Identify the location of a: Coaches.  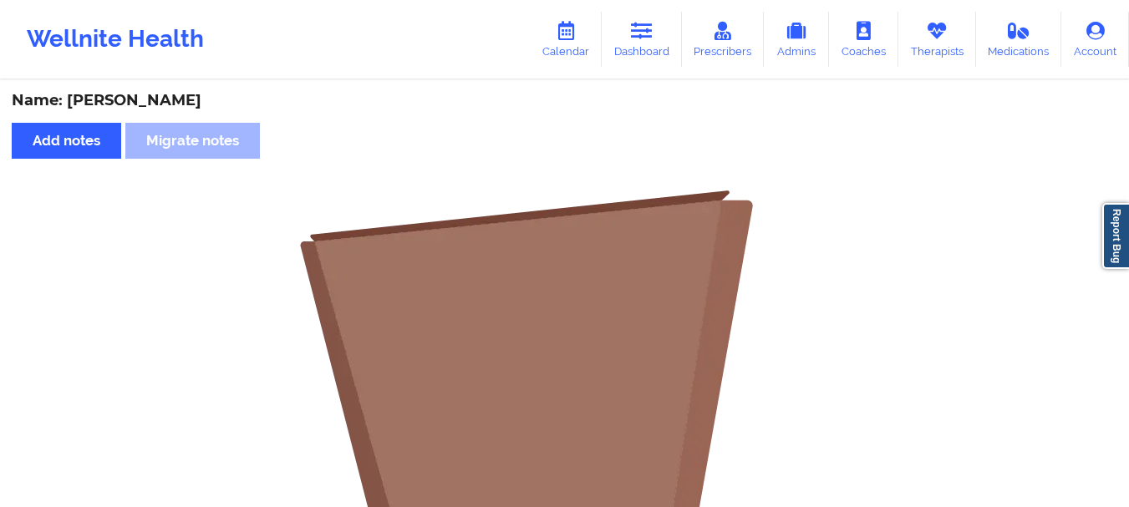
(863, 39).